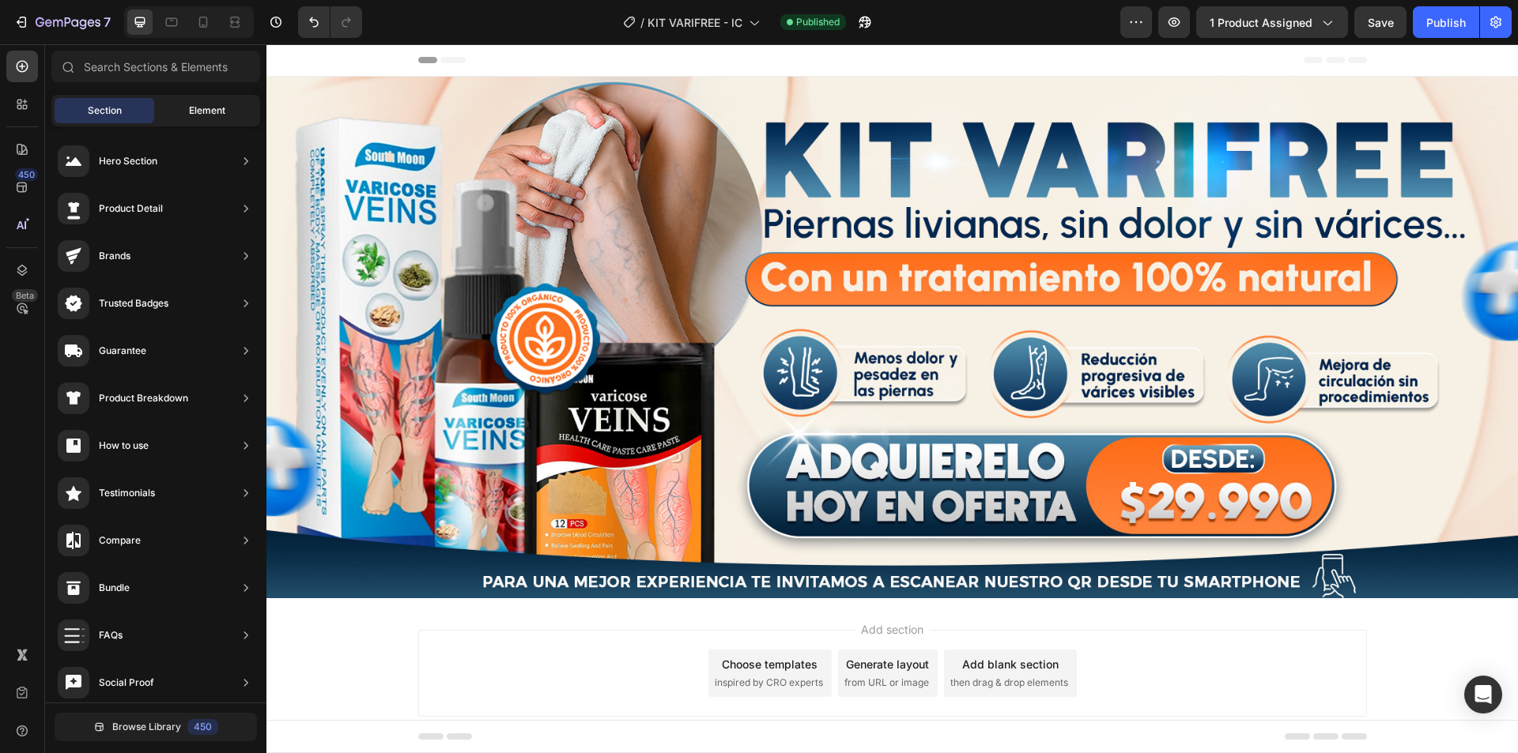 The width and height of the screenshot is (1518, 753). Describe the element at coordinates (330, 22) in the screenshot. I see `div: Undo/Redo` at that location.